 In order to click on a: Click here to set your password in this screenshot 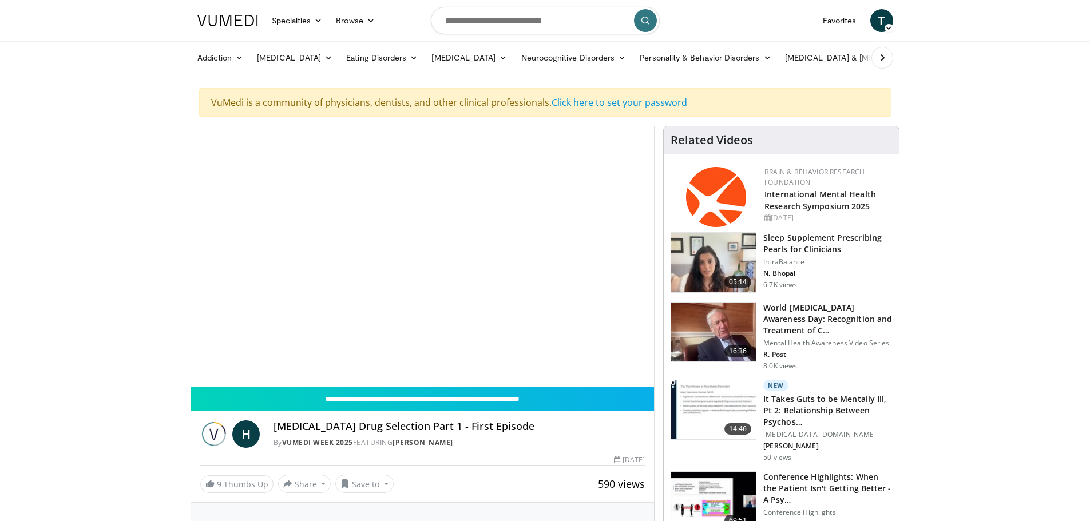, I will do `click(619, 102)`.